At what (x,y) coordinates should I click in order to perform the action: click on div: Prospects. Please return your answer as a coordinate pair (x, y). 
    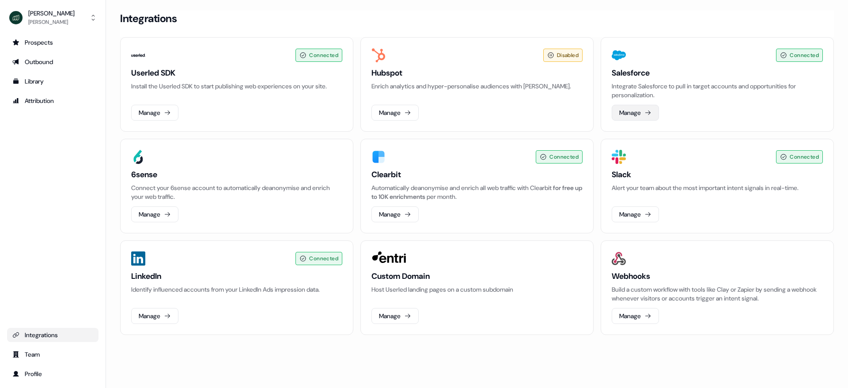
    Looking at the image, I should click on (53, 42).